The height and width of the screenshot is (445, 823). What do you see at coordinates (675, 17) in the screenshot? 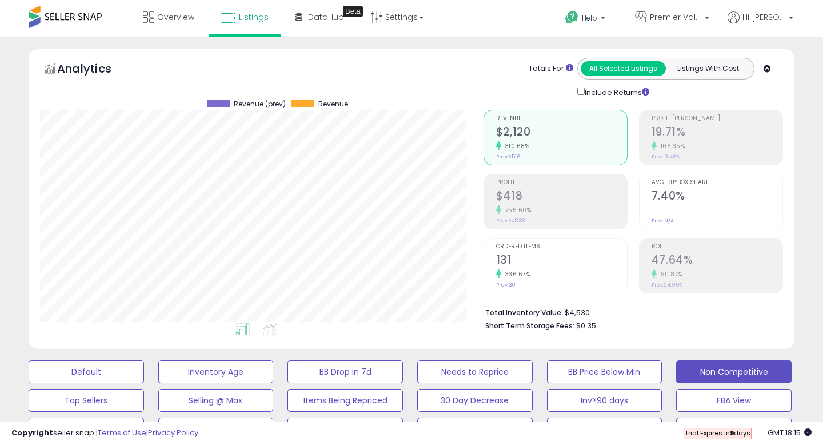
I see `span: Premier Value Marketplace LLC` at bounding box center [675, 17].